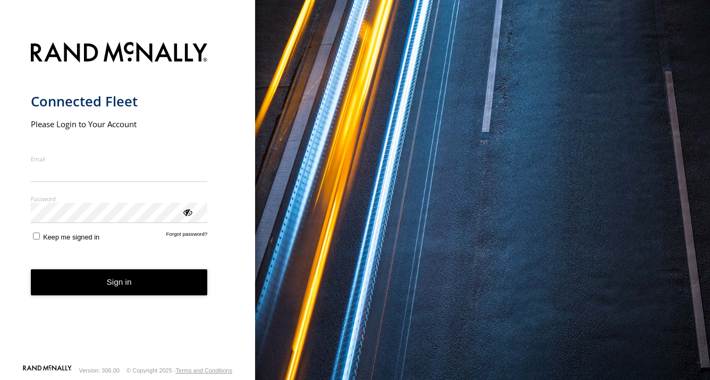  Describe the element at coordinates (179, 370) in the screenshot. I see `div: © Copyright 2025 -` at that location.